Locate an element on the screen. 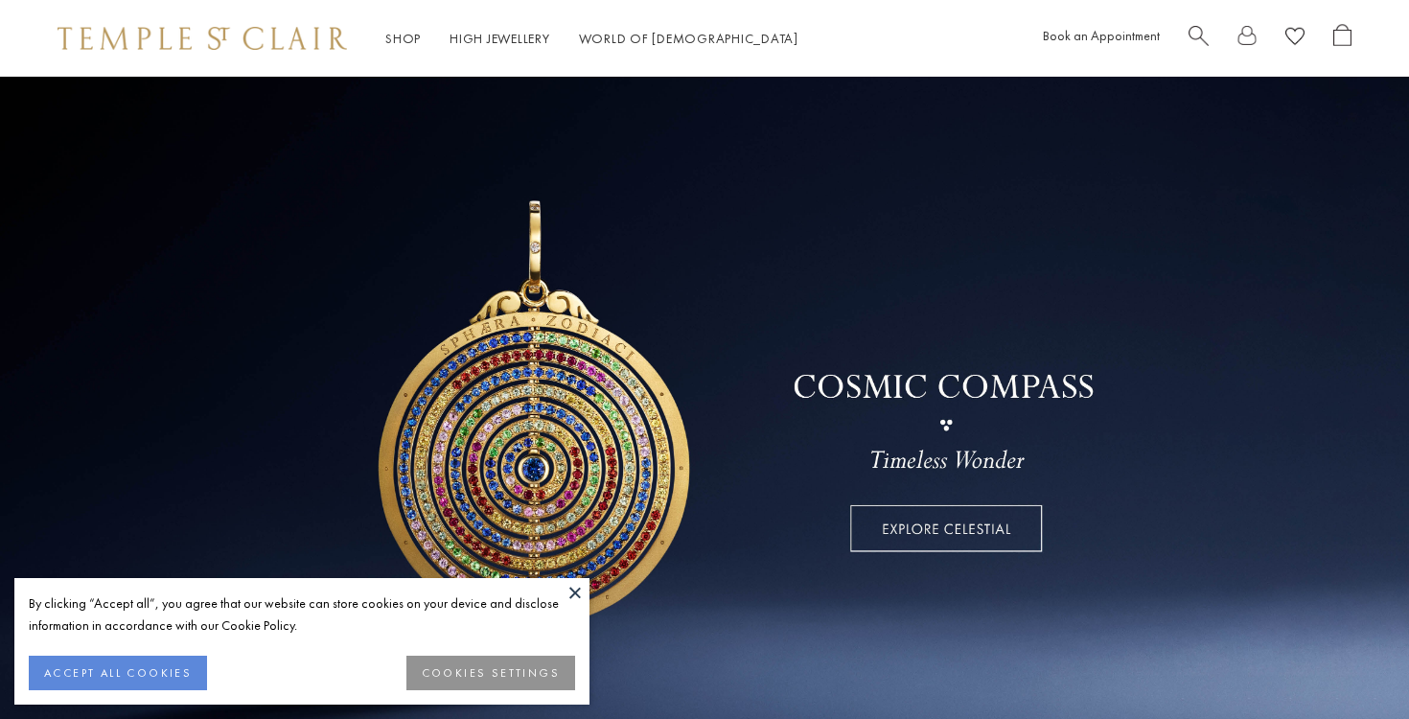 This screenshot has height=719, width=1409. a: High JewelleryHigh Jewellery is located at coordinates (499, 38).